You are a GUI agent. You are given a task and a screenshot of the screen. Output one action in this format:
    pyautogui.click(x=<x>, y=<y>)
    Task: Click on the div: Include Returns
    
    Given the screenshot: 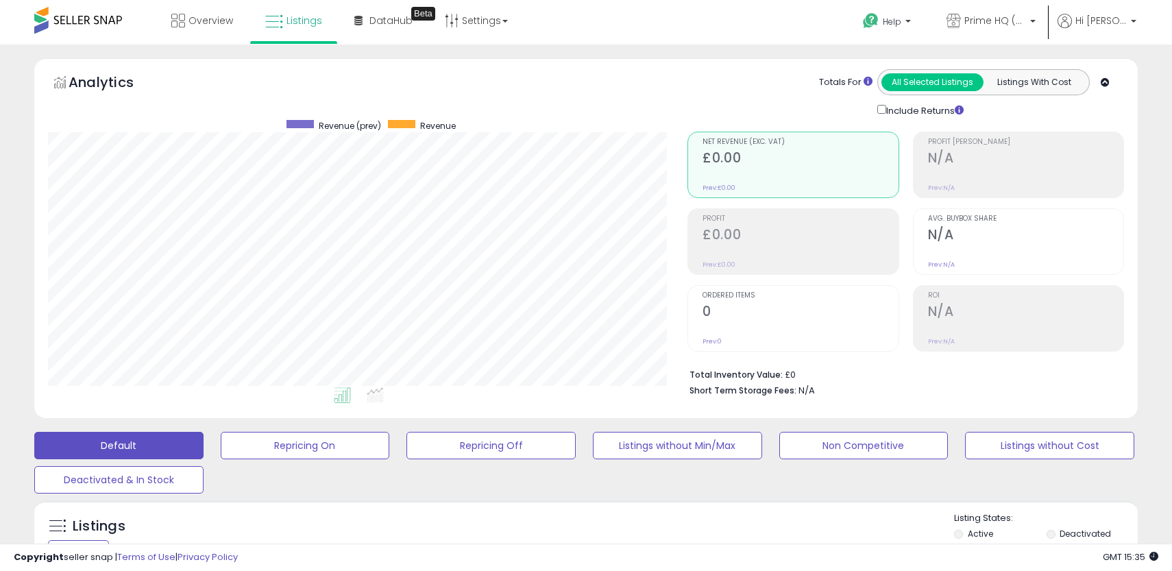 What is the action you would take?
    pyautogui.click(x=923, y=110)
    